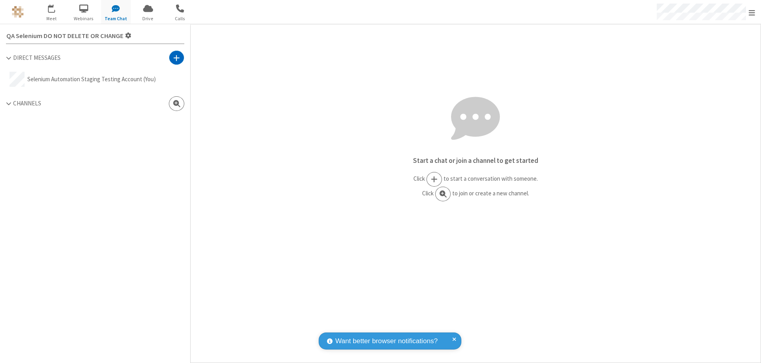 The image size is (761, 363). What do you see at coordinates (116, 19) in the screenshot?
I see `span: Team Chat` at bounding box center [116, 19].